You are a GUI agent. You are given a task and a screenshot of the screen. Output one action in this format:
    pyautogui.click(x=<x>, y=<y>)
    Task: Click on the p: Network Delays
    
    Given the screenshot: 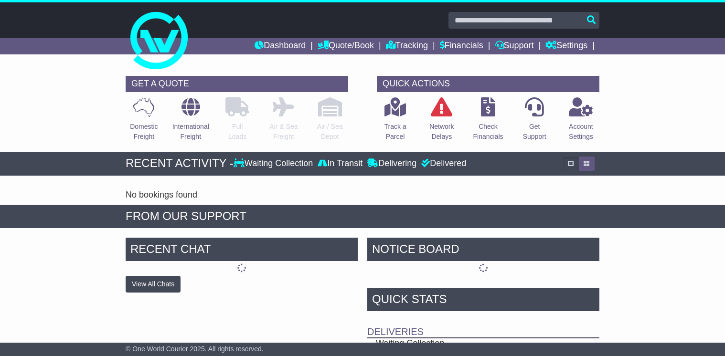 What is the action you would take?
    pyautogui.click(x=441, y=132)
    